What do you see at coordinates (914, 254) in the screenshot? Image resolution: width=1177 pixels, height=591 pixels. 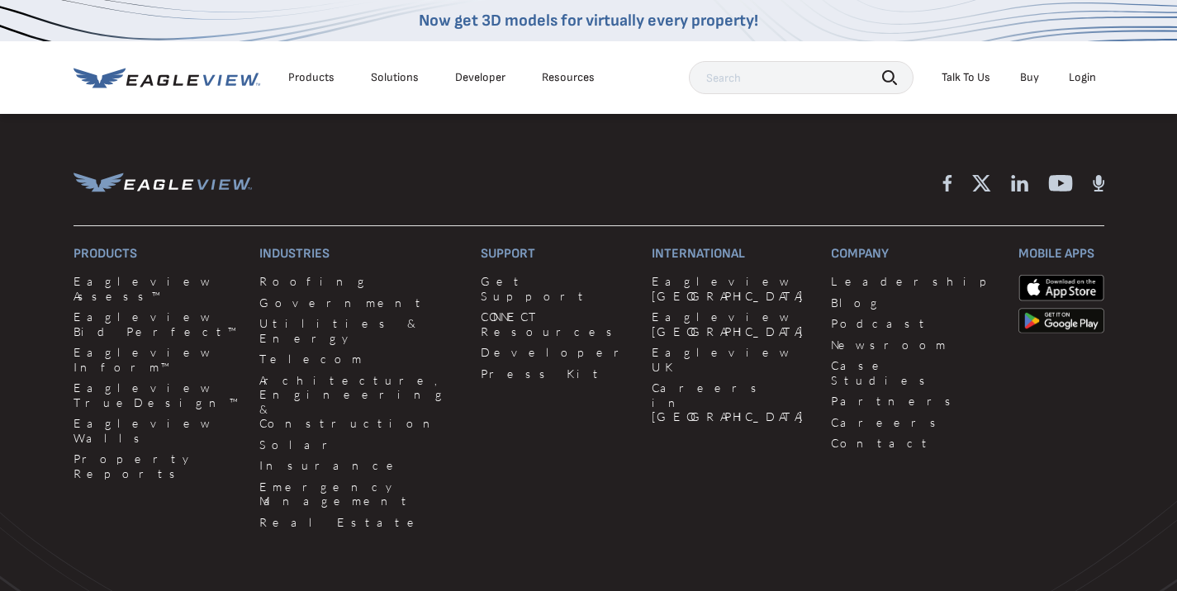 I see `h3: Company` at bounding box center [914, 254].